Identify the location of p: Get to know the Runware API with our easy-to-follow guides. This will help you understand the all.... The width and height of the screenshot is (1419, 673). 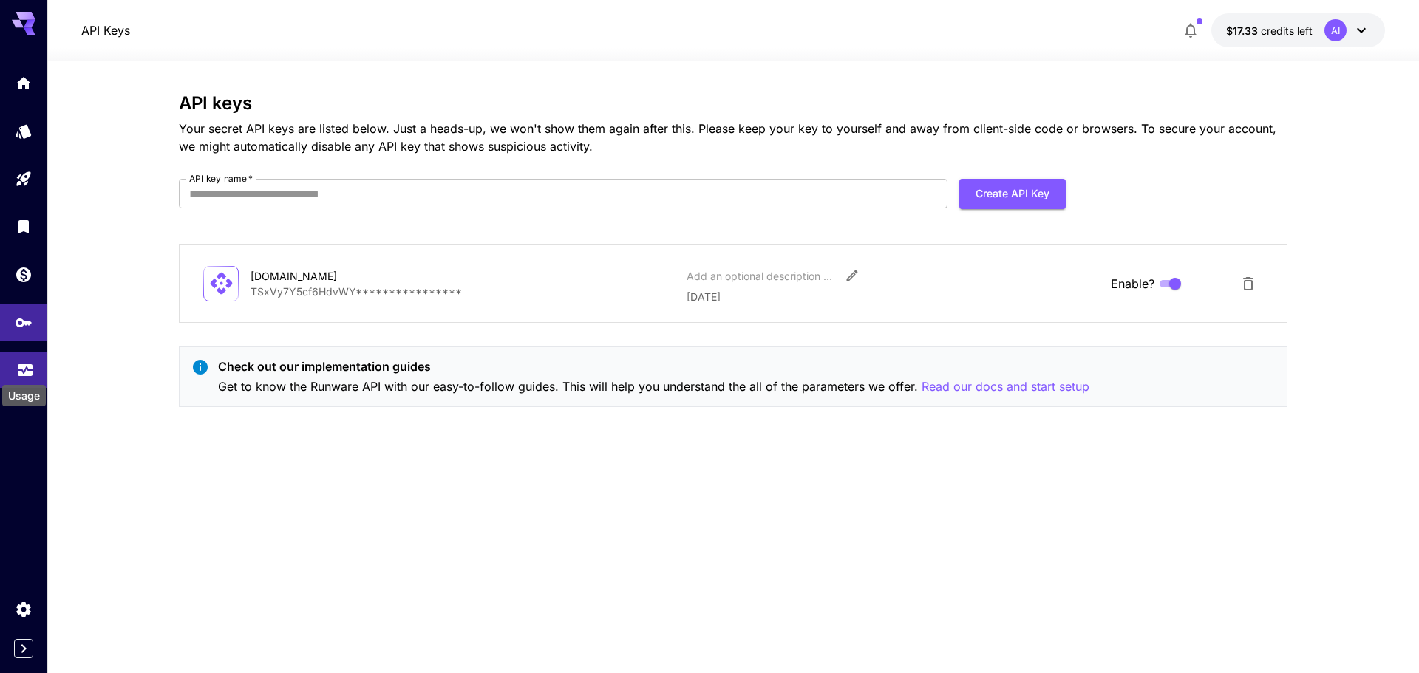
(653, 386).